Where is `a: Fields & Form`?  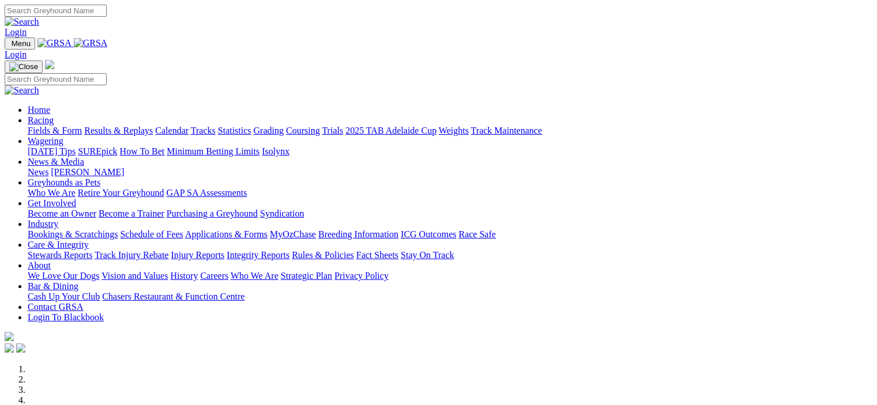
a: Fields & Form is located at coordinates (55, 130).